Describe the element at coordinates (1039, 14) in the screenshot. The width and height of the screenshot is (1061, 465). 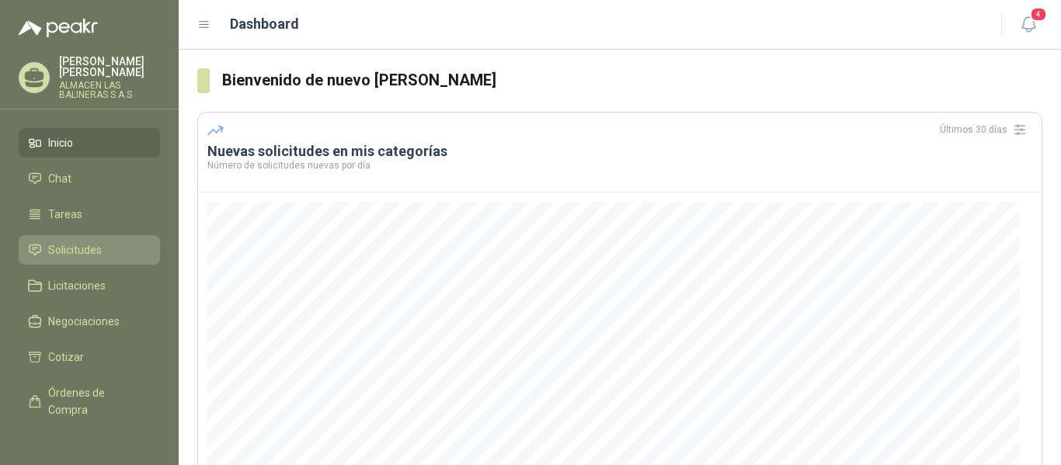
I see `span: 4` at that location.